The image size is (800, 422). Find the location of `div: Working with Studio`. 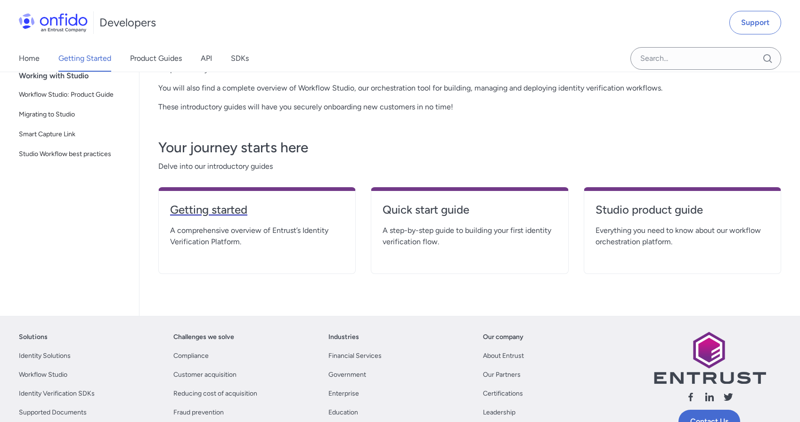

div: Working with Studio is located at coordinates (77, 76).